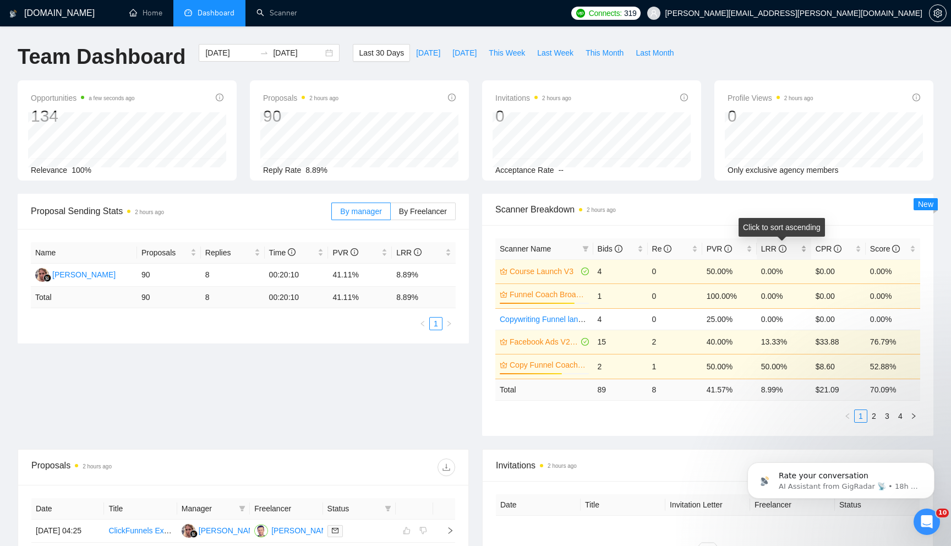 This screenshot has height=546, width=951. What do you see at coordinates (169, 253) in the screenshot?
I see `th: Proposals` at bounding box center [169, 253].